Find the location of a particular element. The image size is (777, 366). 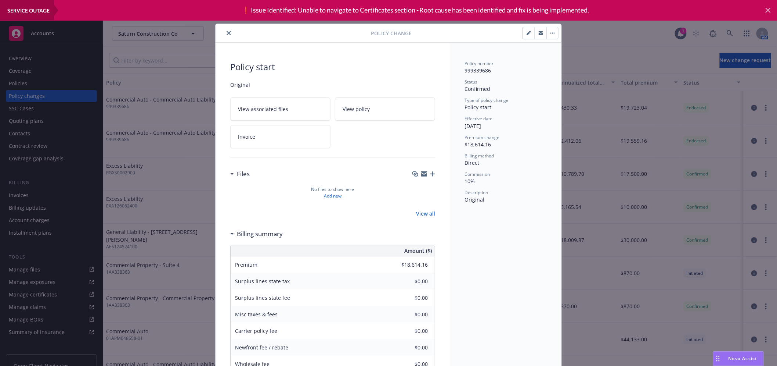

h3: Files is located at coordinates (243, 174).